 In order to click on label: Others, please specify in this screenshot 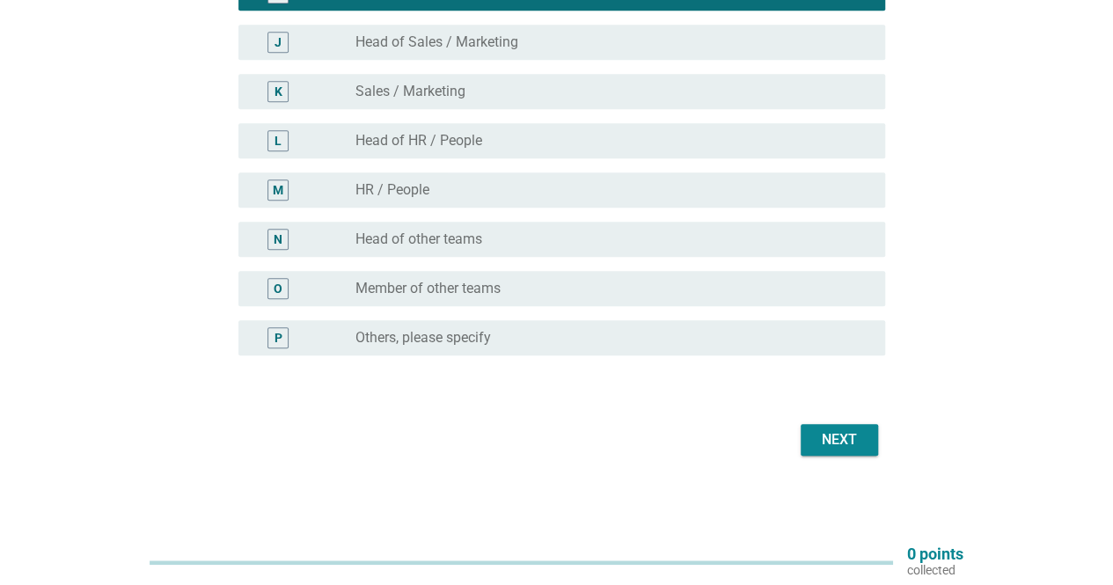, I will do `click(423, 338)`.